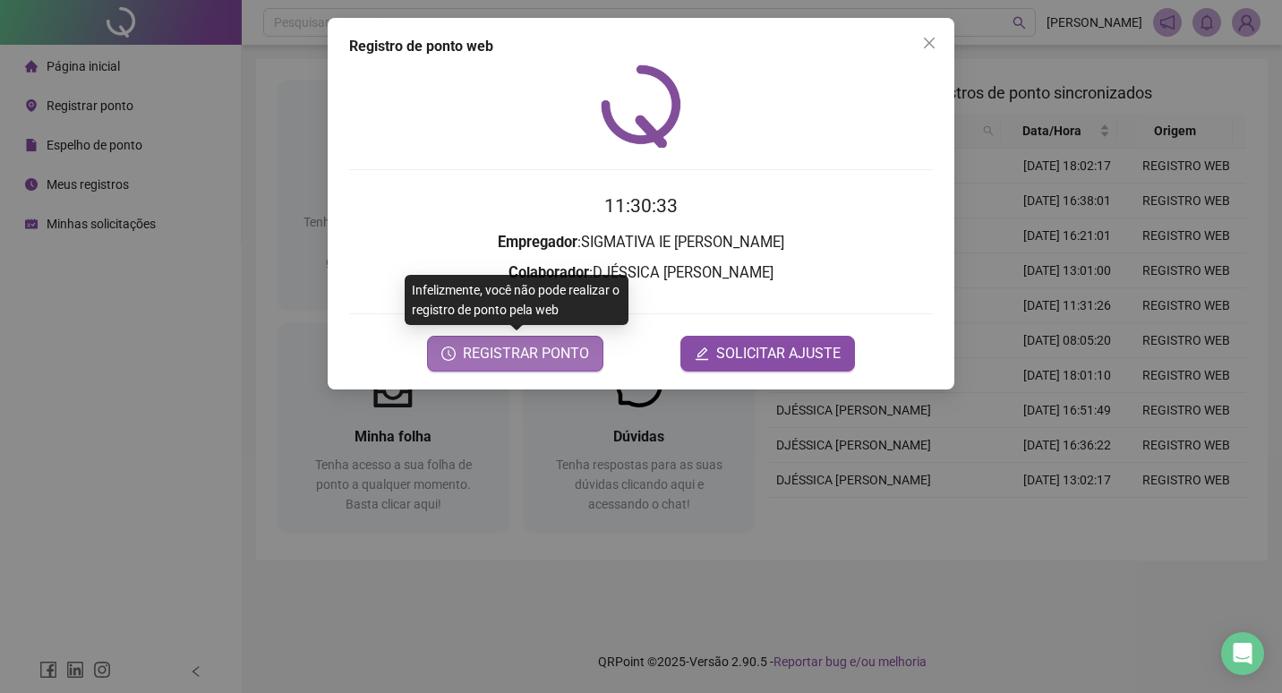 The width and height of the screenshot is (1282, 693). Describe the element at coordinates (767, 354) in the screenshot. I see `button: editSOLICITAR AJUSTE` at that location.